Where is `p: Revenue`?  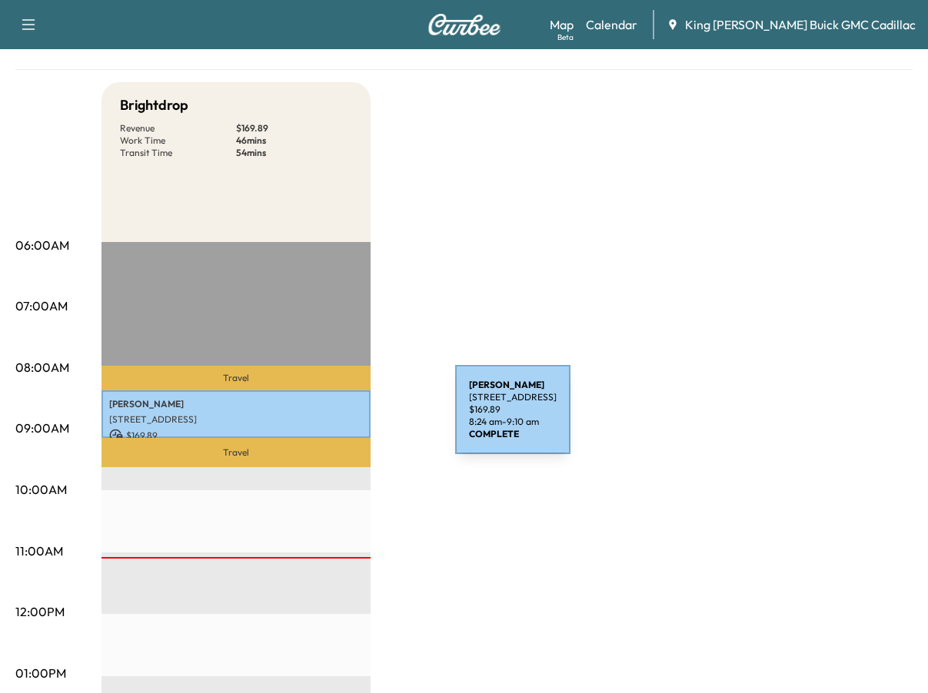 p: Revenue is located at coordinates (178, 128).